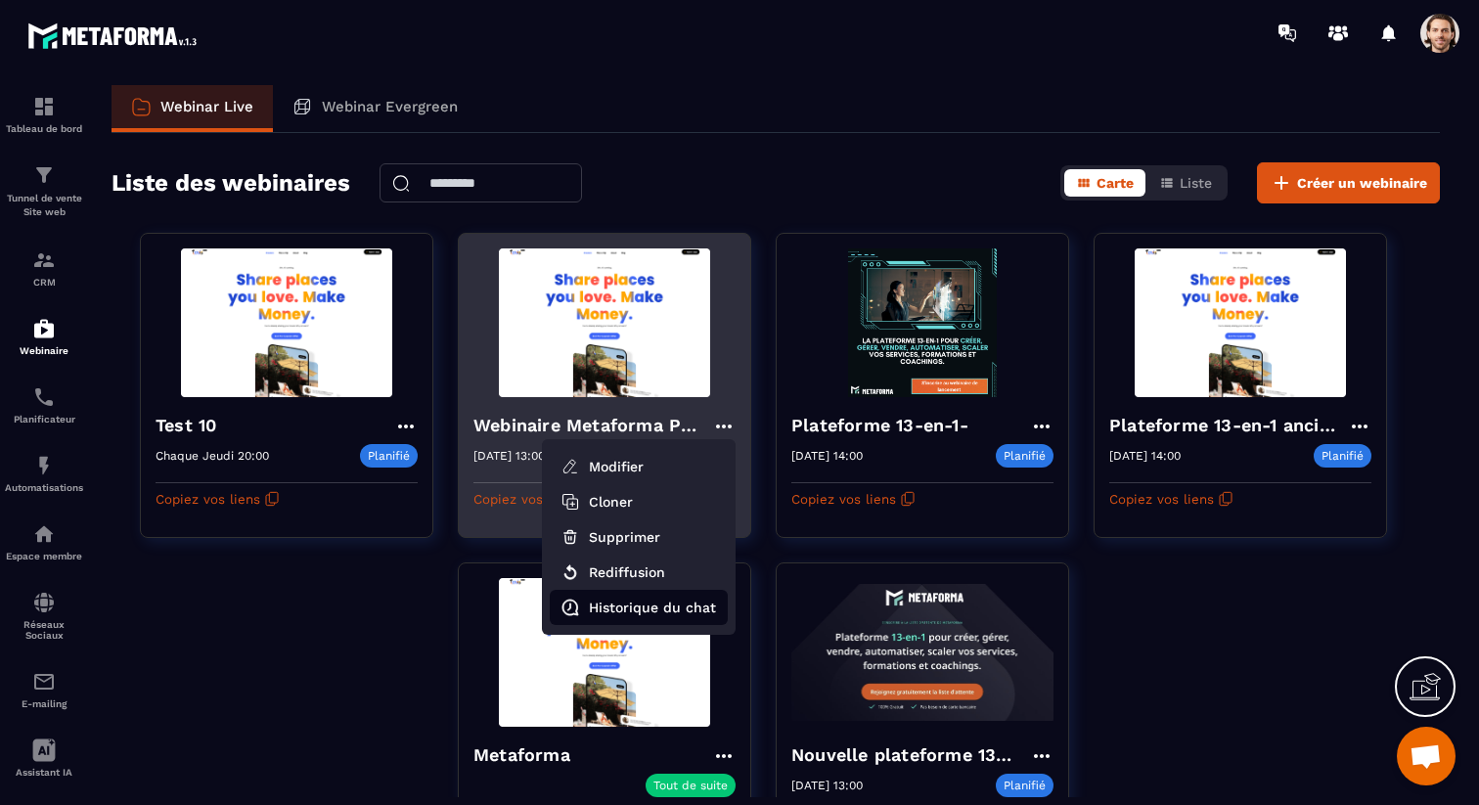 The width and height of the screenshot is (1479, 805). What do you see at coordinates (639, 607) in the screenshot?
I see `button: Historique du chat` at bounding box center [639, 607].